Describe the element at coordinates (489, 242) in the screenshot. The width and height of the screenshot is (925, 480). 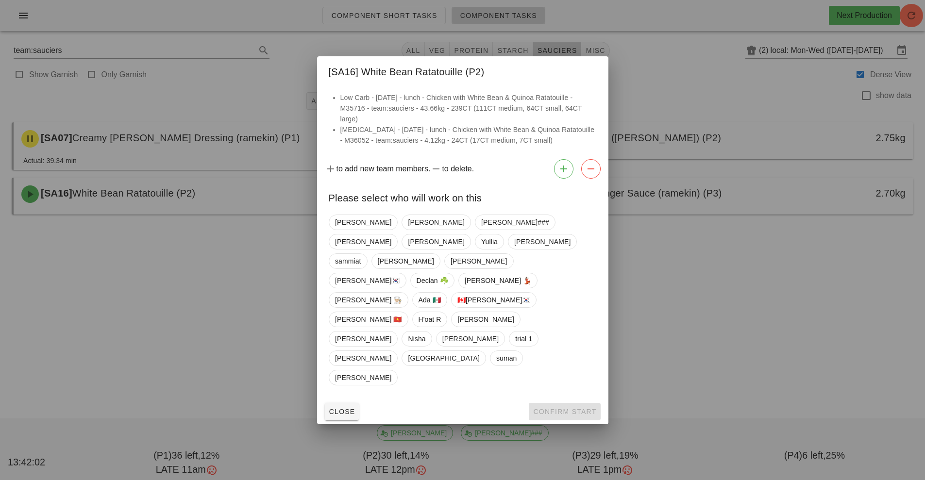
I see `span: Yullia` at that location.